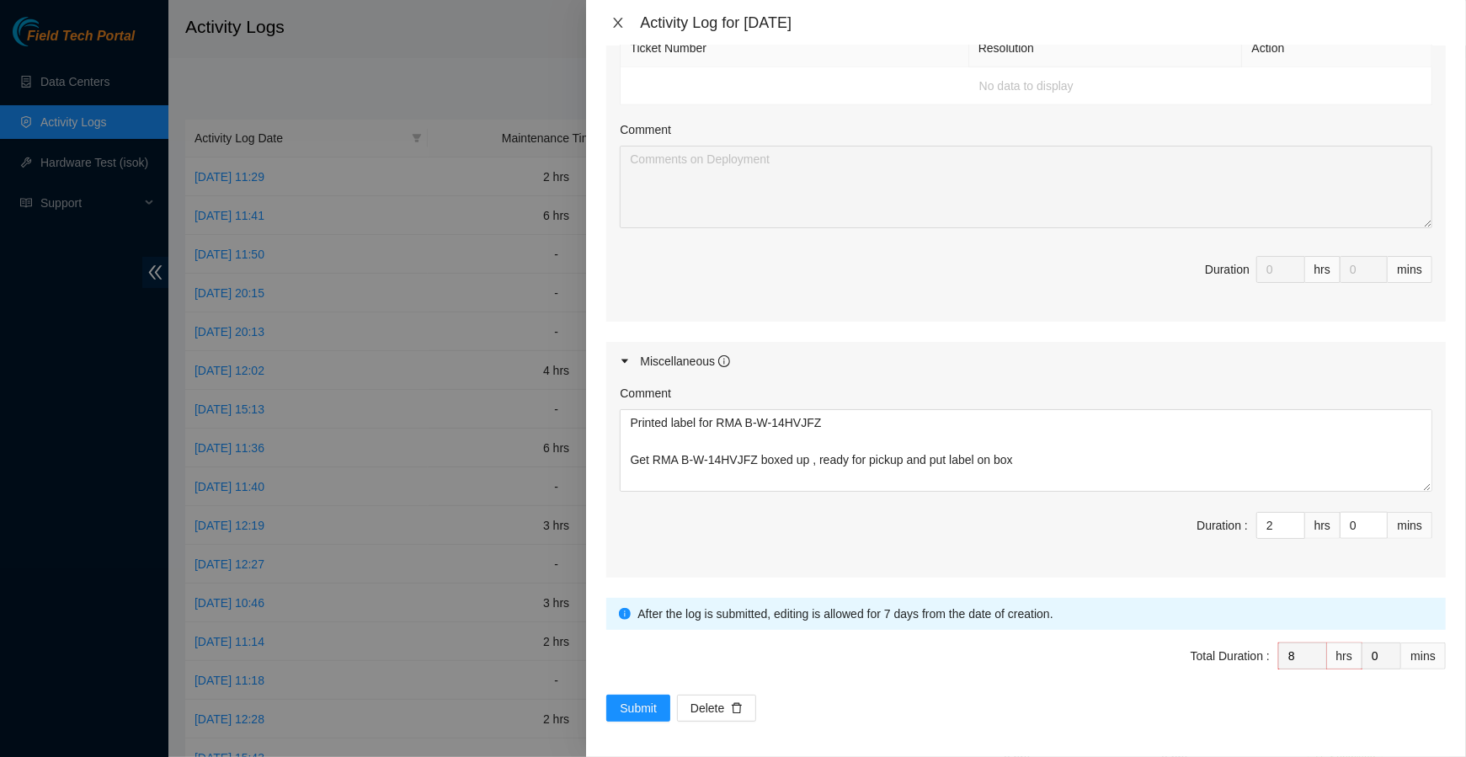  Describe the element at coordinates (684, 361) in the screenshot. I see `div: Miscellaneous` at that location.